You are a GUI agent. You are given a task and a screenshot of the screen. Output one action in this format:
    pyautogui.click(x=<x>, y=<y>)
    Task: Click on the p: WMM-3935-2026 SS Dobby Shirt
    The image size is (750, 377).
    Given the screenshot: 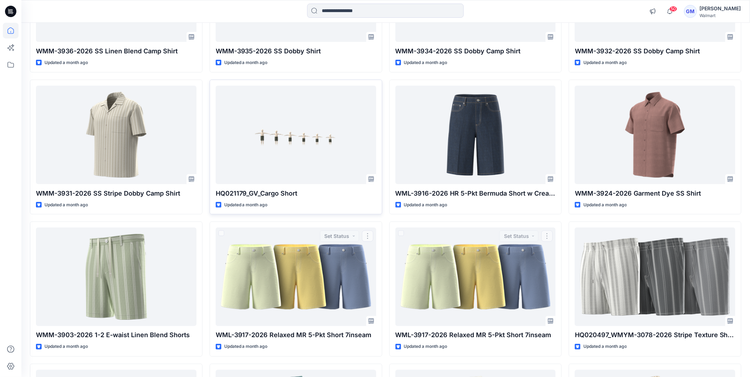 What is the action you would take?
    pyautogui.click(x=296, y=51)
    